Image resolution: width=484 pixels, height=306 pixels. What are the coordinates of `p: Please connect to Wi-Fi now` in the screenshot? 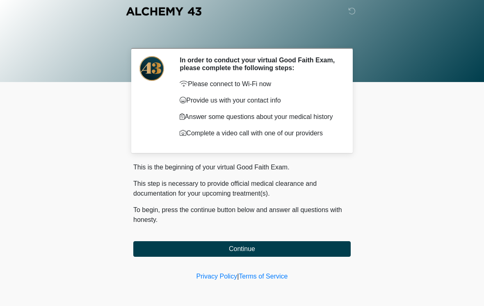 It's located at (259, 84).